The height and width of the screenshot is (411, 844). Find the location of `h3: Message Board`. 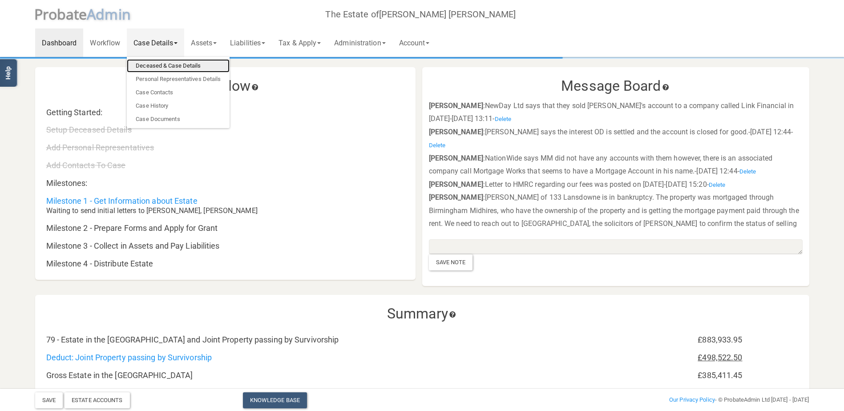

h3: Message Board is located at coordinates (616, 86).